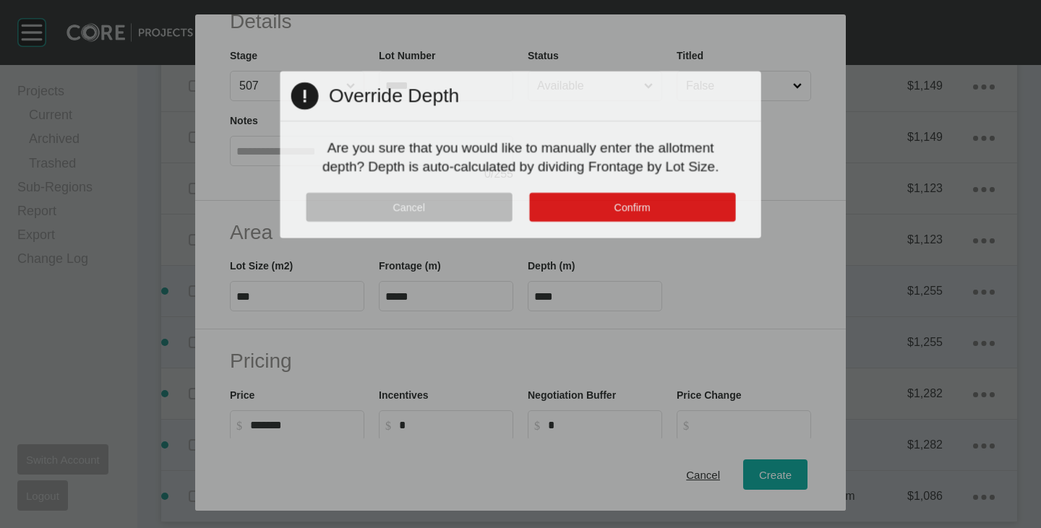 The width and height of the screenshot is (1041, 528). I want to click on h2: Override Depth, so click(394, 95).